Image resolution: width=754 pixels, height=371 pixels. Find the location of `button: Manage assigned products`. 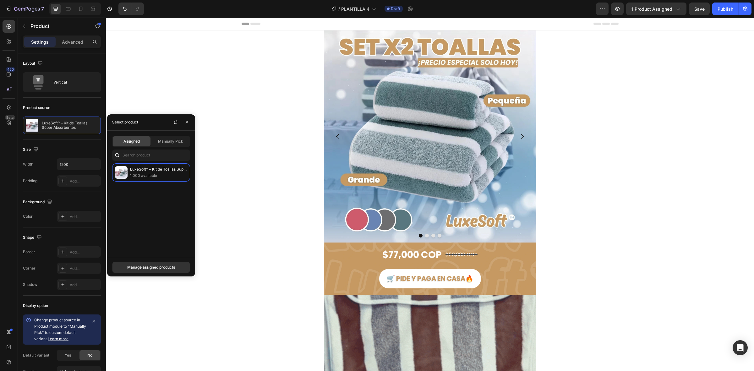

button: Manage assigned products is located at coordinates (151, 267).